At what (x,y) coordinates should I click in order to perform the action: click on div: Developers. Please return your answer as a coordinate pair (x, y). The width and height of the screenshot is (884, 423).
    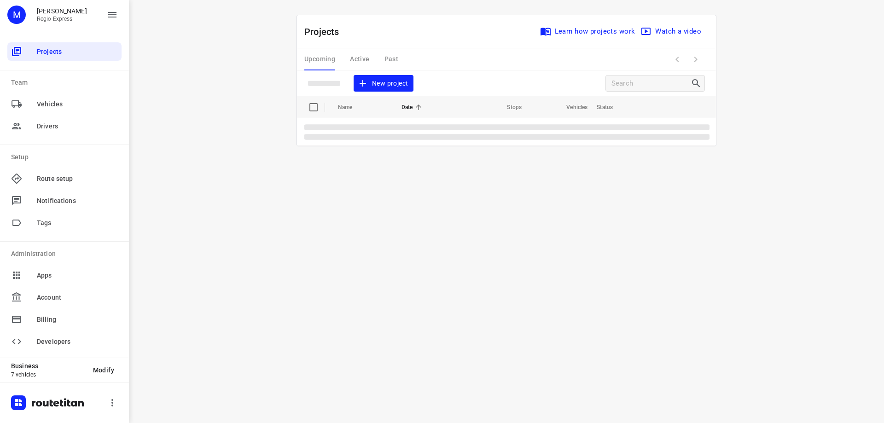
    Looking at the image, I should click on (64, 342).